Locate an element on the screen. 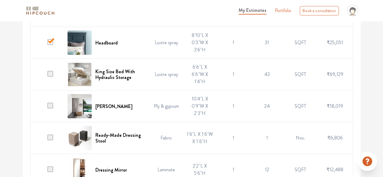 This screenshot has width=383, height=177. h6: King Size Bed With Hydraulic Storage is located at coordinates (120, 74).